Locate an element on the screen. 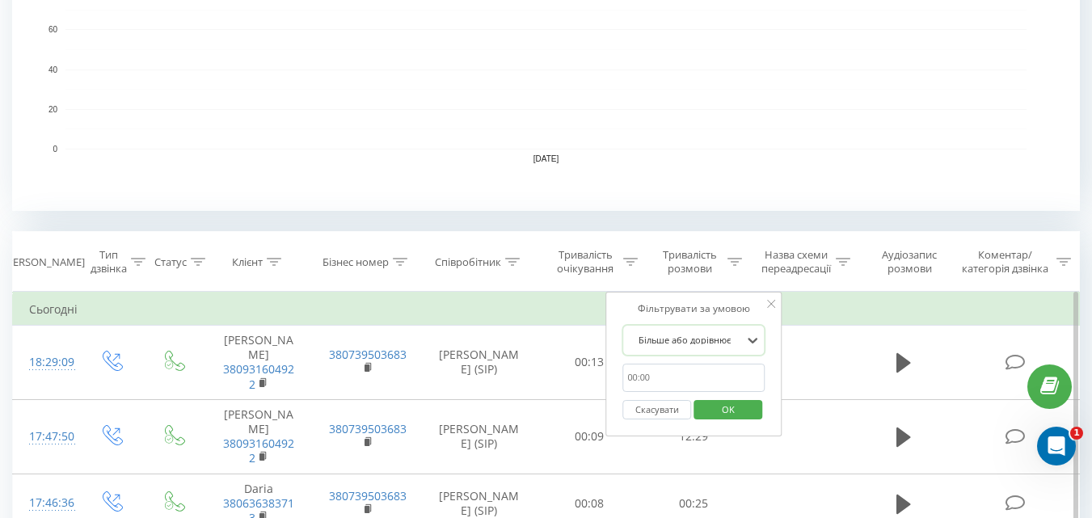  span: 1 is located at coordinates (1077, 433).